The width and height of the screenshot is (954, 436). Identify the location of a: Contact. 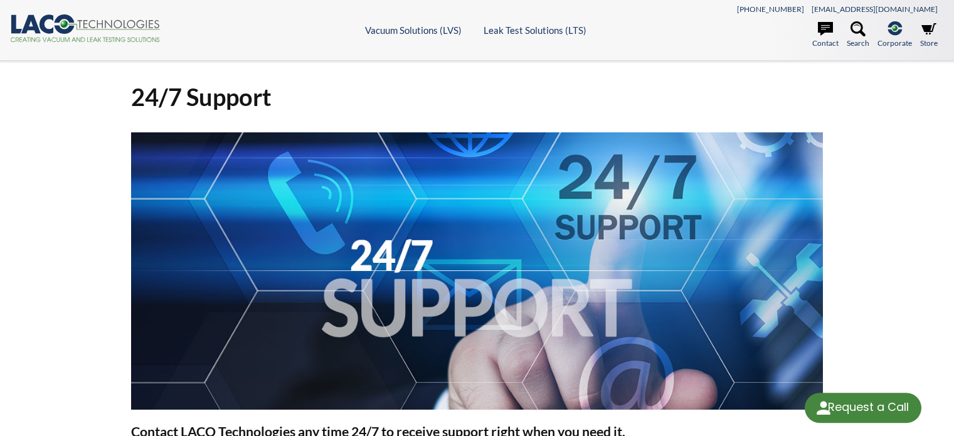
(825, 35).